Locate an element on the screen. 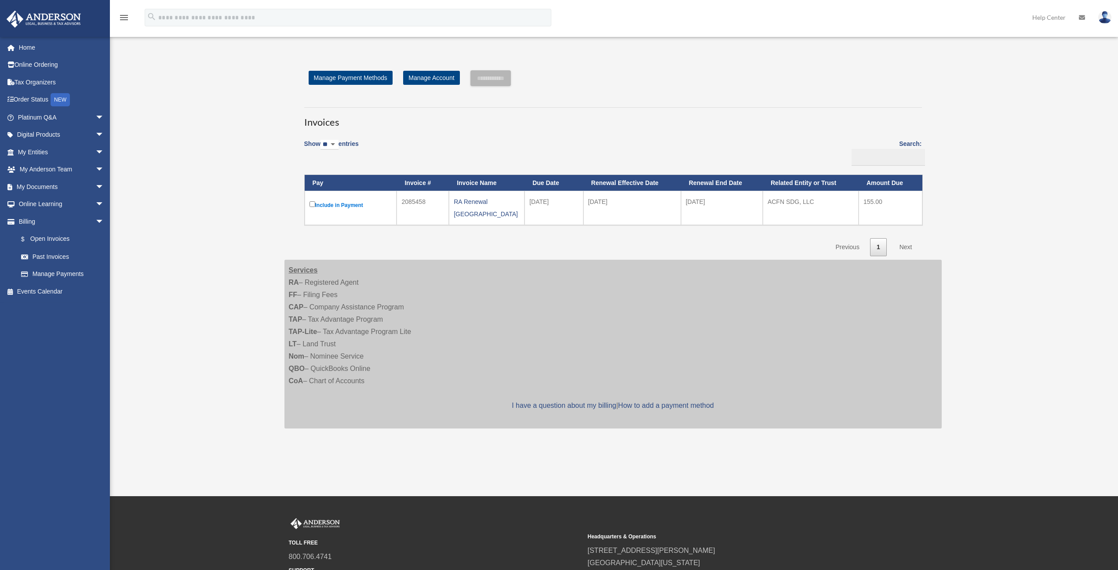 This screenshot has height=570, width=1118. th: Due Date: activate to sort column ascending is located at coordinates (553, 183).